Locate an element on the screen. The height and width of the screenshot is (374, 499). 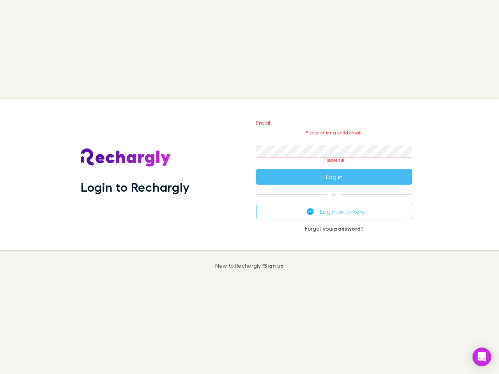
img: Xero's logo is located at coordinates (310, 211).